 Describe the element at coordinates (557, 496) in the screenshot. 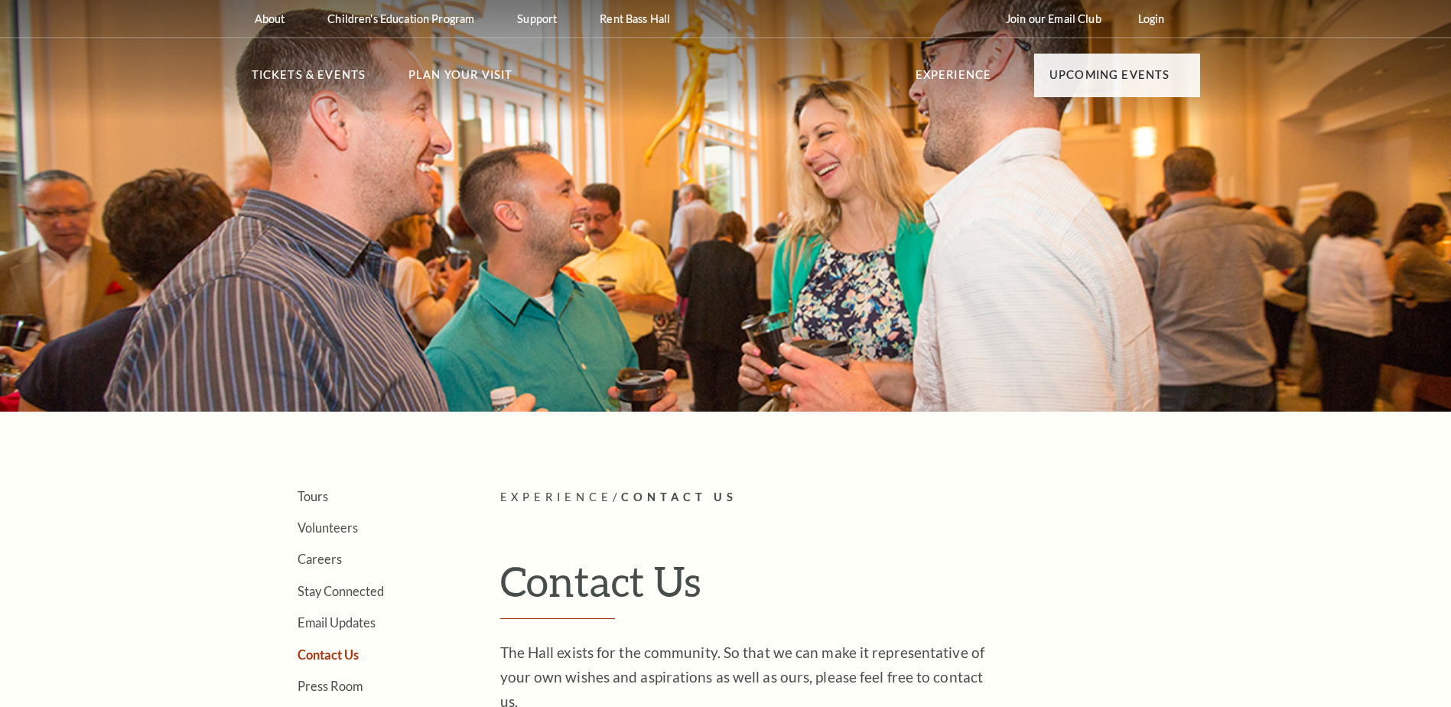

I see `span: Experience` at that location.